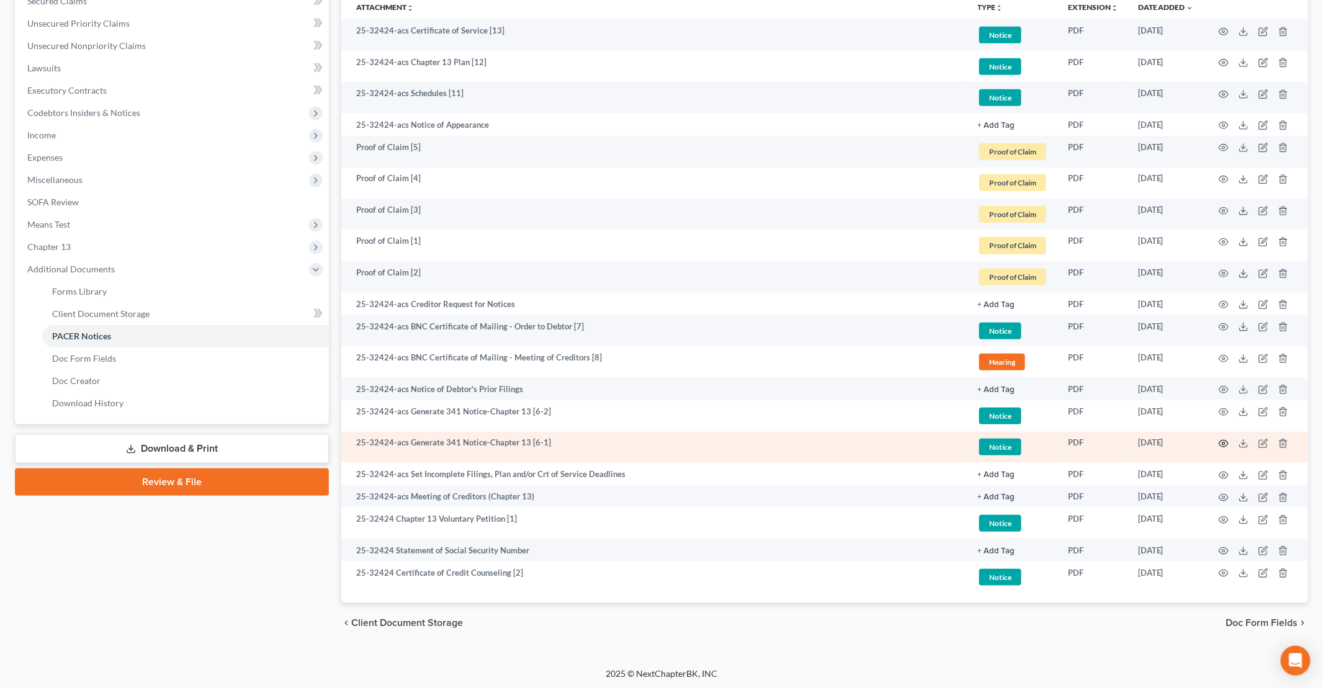 The width and height of the screenshot is (1323, 688). What do you see at coordinates (42, 135) in the screenshot?
I see `span: Income` at bounding box center [42, 135].